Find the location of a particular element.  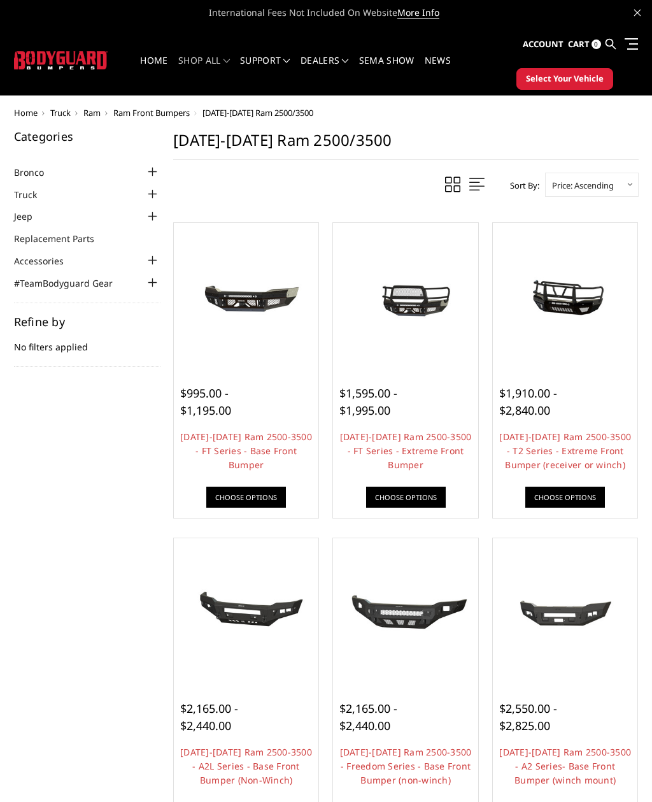

h5: Categories is located at coordinates (87, 136).